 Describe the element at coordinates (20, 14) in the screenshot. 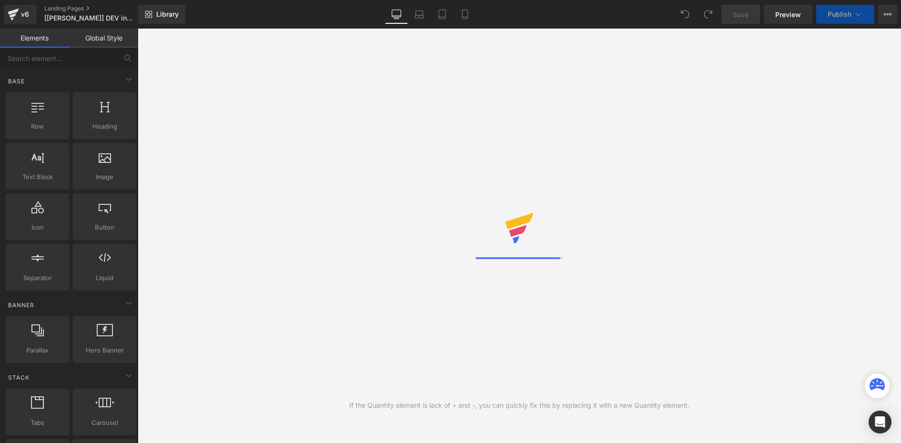

I see `a: v6` at that location.